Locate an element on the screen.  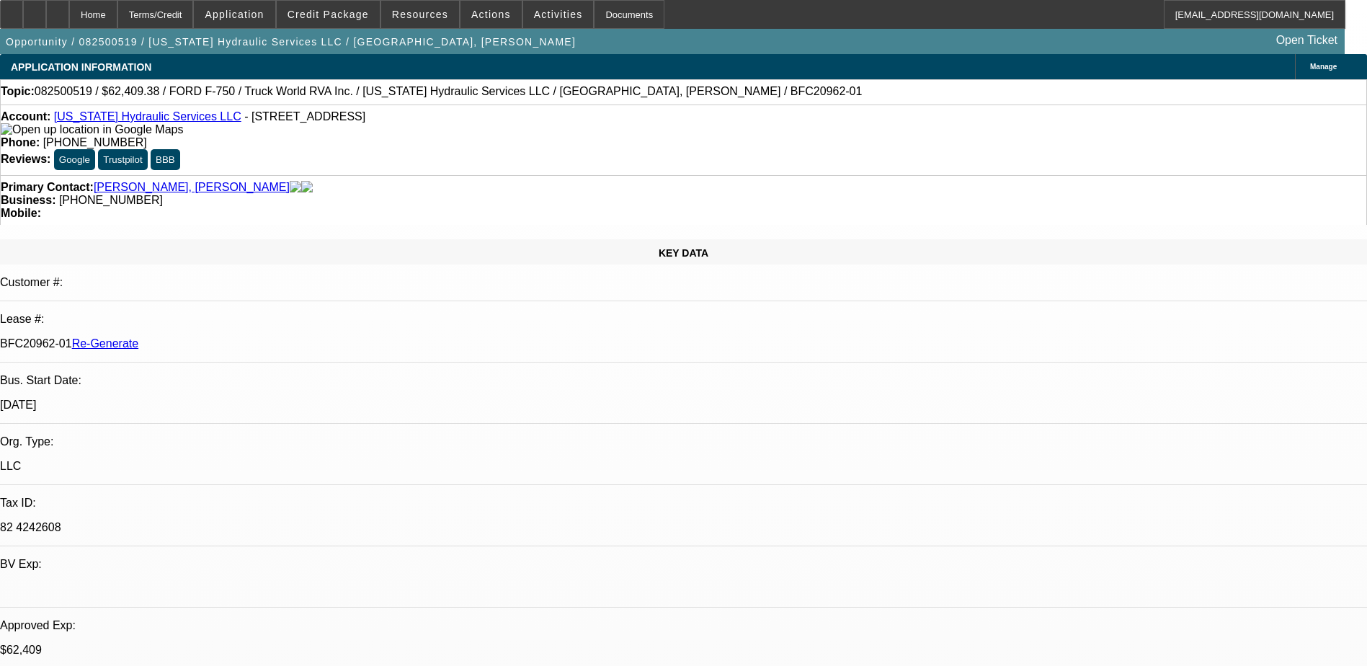
img: facebook-icon.png is located at coordinates (296, 187).